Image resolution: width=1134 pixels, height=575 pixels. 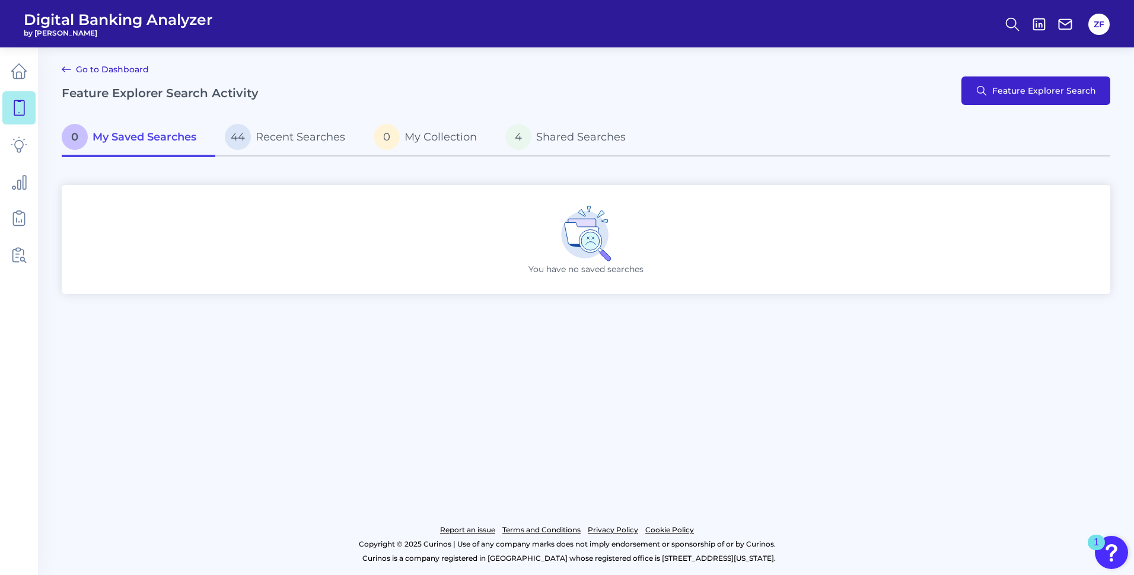 What do you see at coordinates (105, 69) in the screenshot?
I see `a: Go to Dashboard` at bounding box center [105, 69].